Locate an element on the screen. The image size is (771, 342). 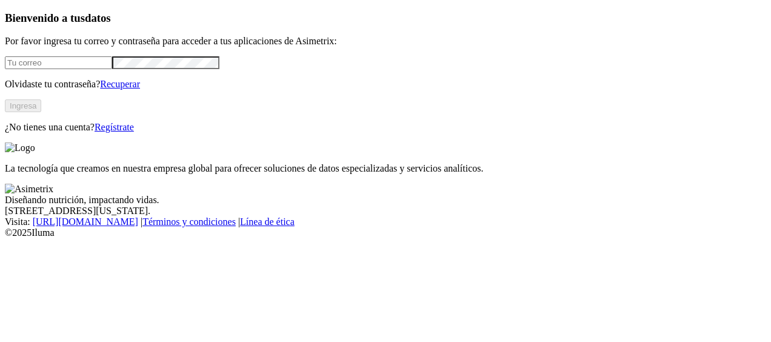
p: ¿No tienes una cuenta? is located at coordinates (385, 127).